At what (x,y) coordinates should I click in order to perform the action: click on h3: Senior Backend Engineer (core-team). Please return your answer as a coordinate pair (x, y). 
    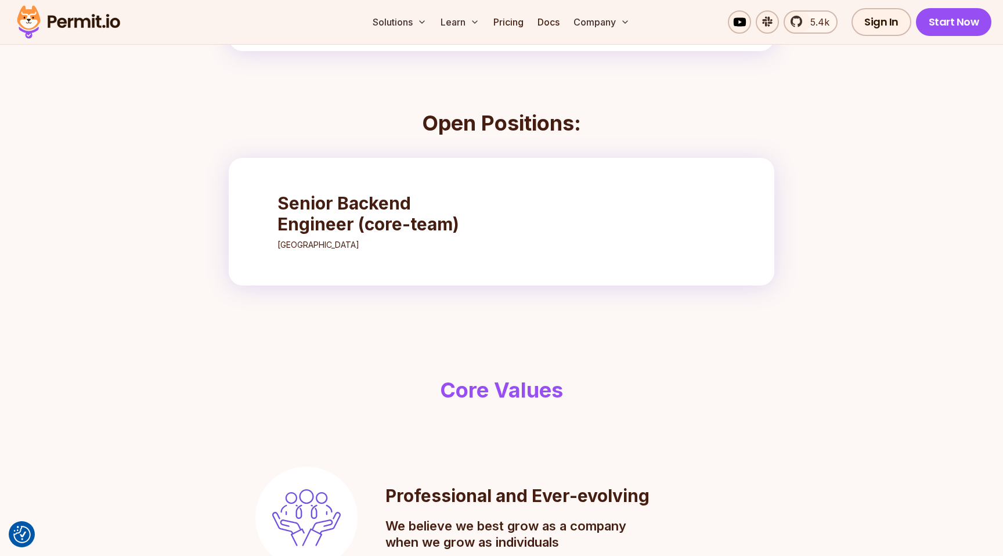
    Looking at the image, I should click on (380, 214).